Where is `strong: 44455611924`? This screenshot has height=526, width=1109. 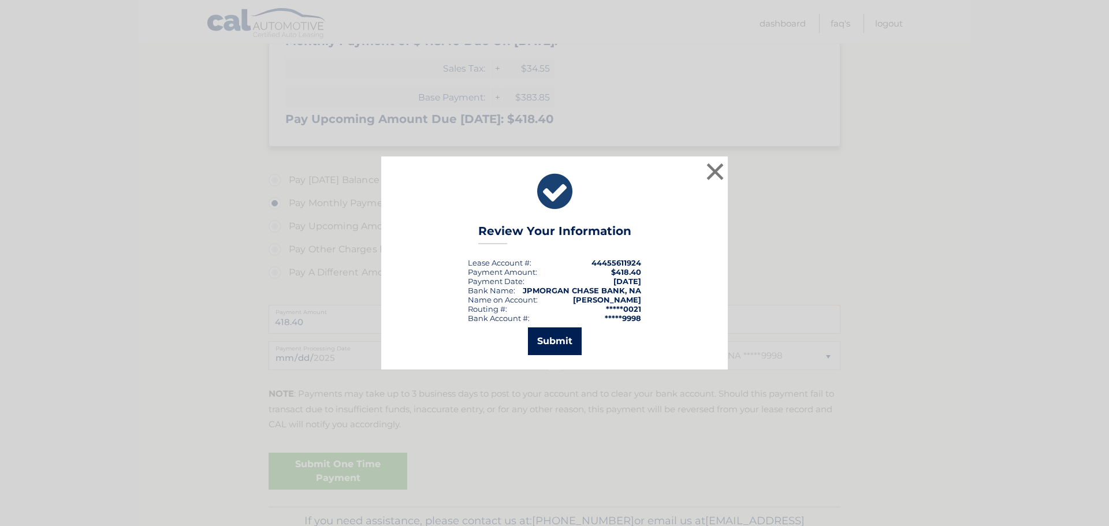
strong: 44455611924 is located at coordinates (616, 263).